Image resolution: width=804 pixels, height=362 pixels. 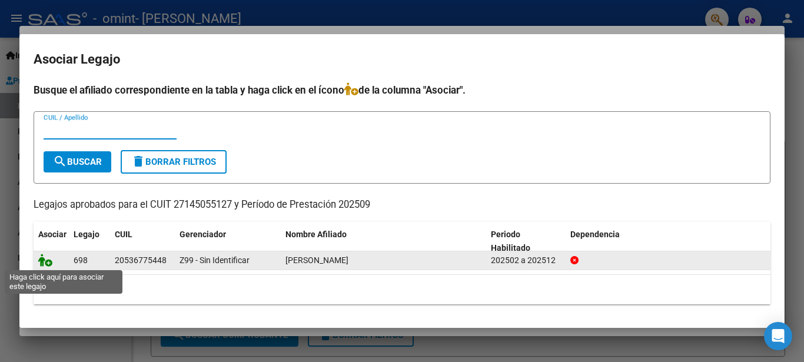 I want to click on span: Gerenciador, so click(x=202, y=234).